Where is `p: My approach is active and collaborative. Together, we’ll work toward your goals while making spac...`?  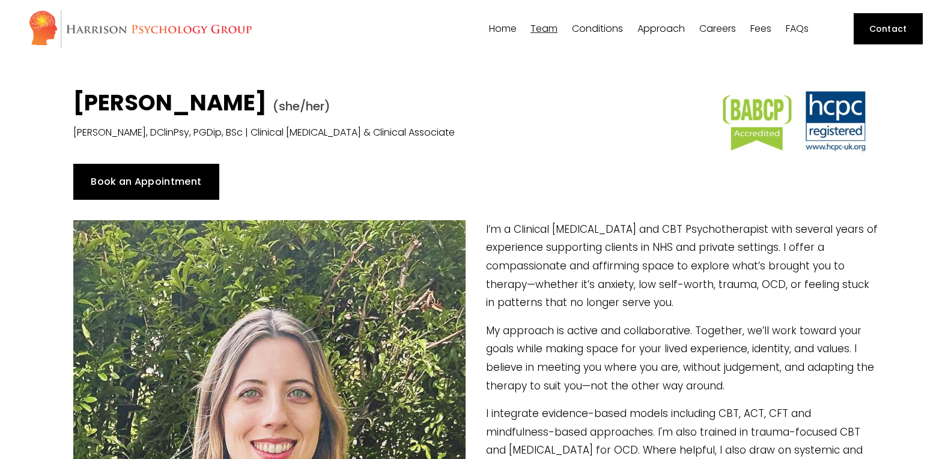
p: My approach is active and collaborative. Together, we’ll work toward your goals while making spac... is located at coordinates (475, 359).